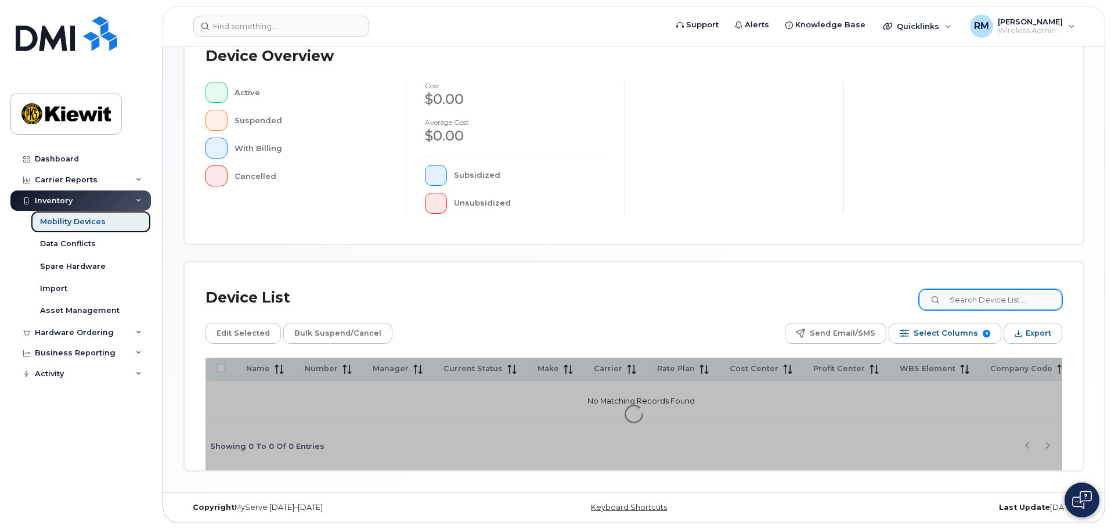 This screenshot has height=529, width=1111. Describe the element at coordinates (1082, 500) in the screenshot. I see `img: Open chat` at that location.